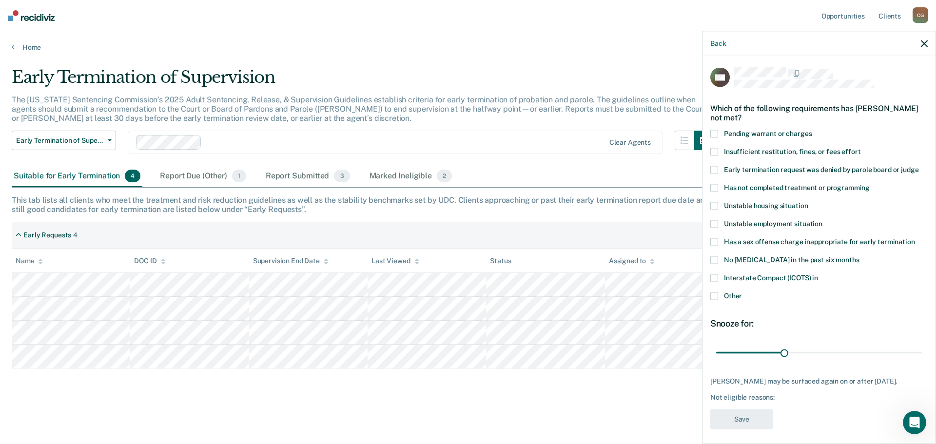  What do you see at coordinates (395, 261) in the screenshot?
I see `div: Last Viewed` at bounding box center [395, 261].